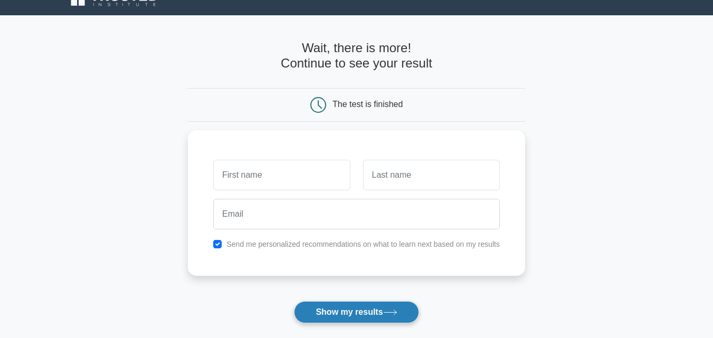 The image size is (713, 338). What do you see at coordinates (363, 244) in the screenshot?
I see `label: Send me personalized recommendations on what to learn next based on my results` at bounding box center [363, 244].